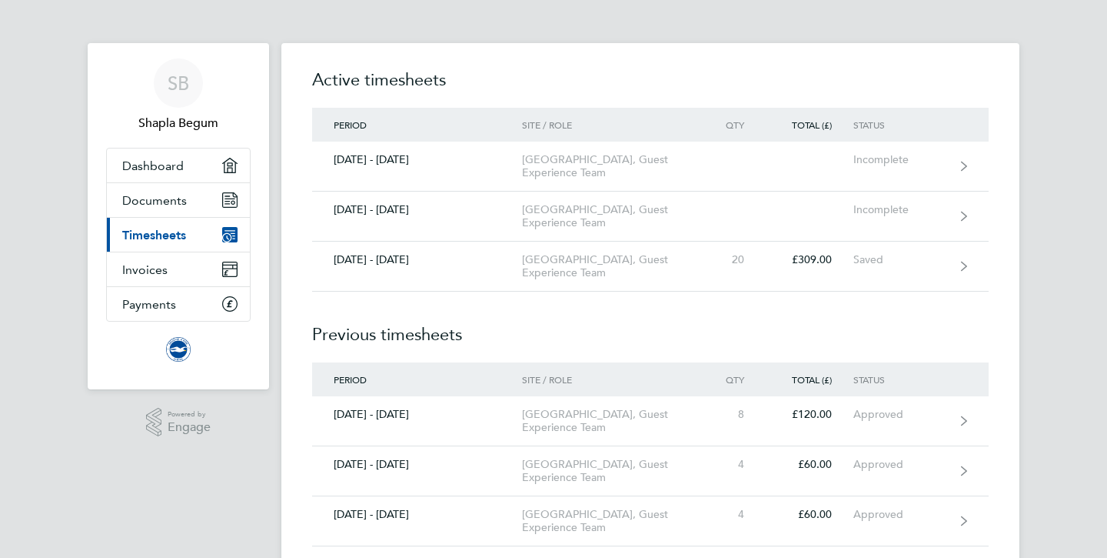  What do you see at coordinates (178, 83) in the screenshot?
I see `span: SB` at bounding box center [178, 83].